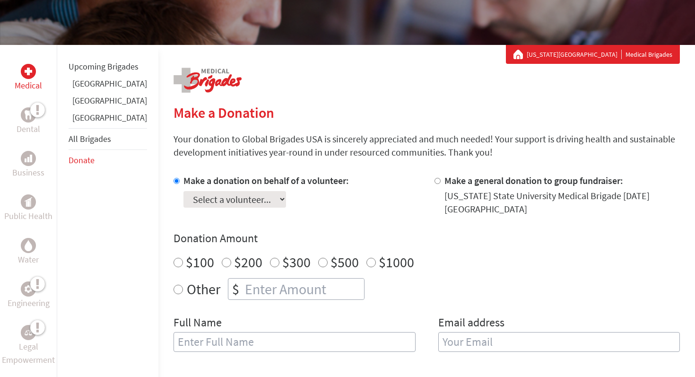 The image size is (695, 377). What do you see at coordinates (426, 146) in the screenshot?
I see `p: Your donation to Global Brigades USA is sincerely appreciated and much needed! Your support is dr...` at bounding box center [426, 146].